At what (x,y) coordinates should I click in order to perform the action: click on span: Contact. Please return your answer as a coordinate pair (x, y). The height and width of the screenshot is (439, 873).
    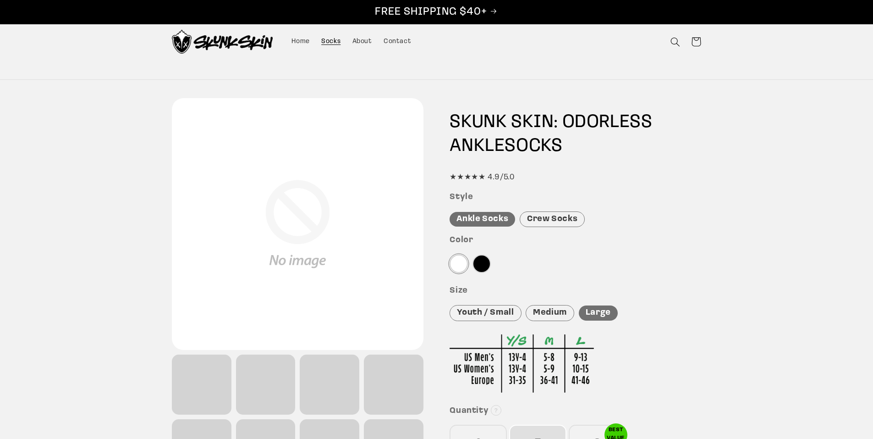
    Looking at the image, I should click on (397, 42).